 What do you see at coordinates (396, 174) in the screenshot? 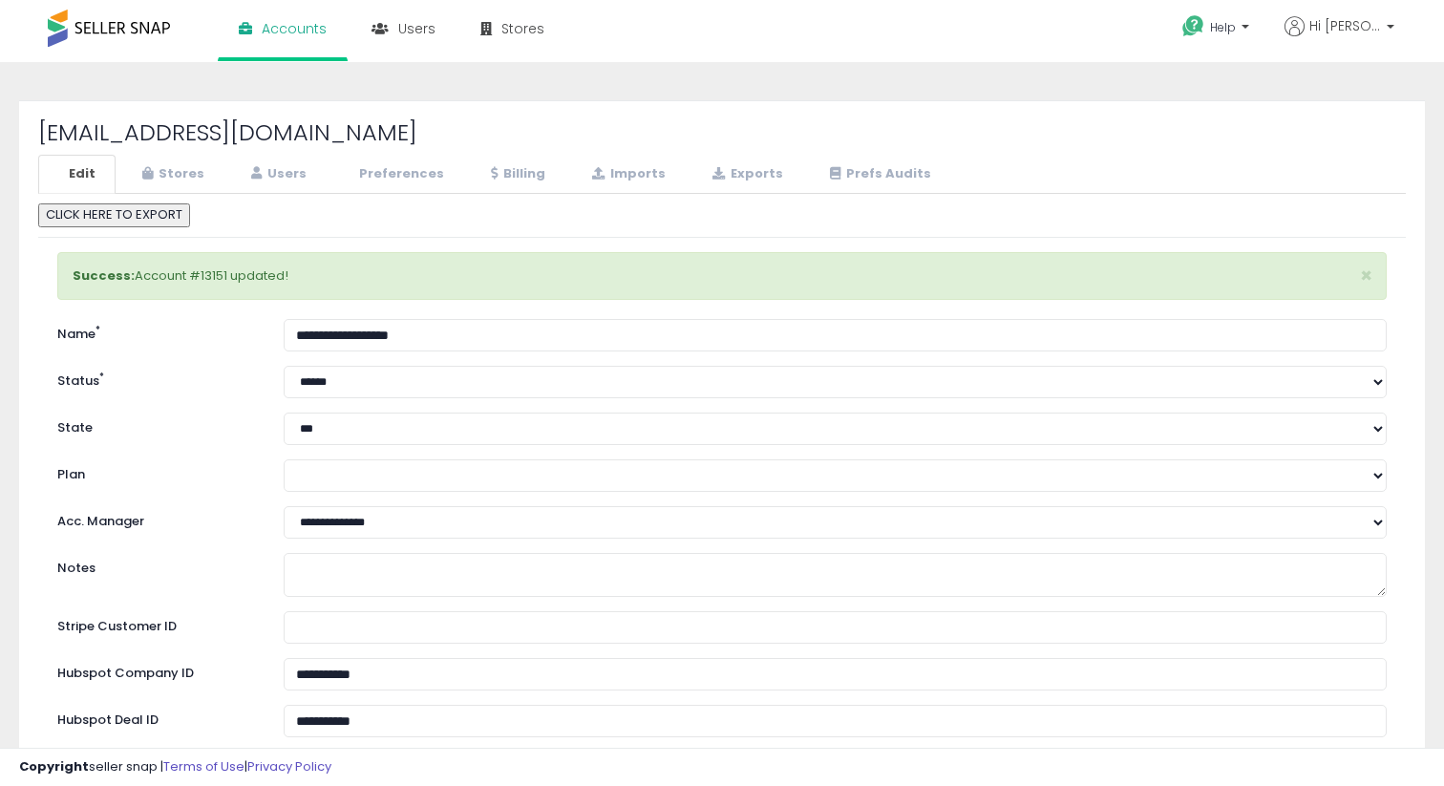
I see `a: Preferences` at bounding box center [396, 174].